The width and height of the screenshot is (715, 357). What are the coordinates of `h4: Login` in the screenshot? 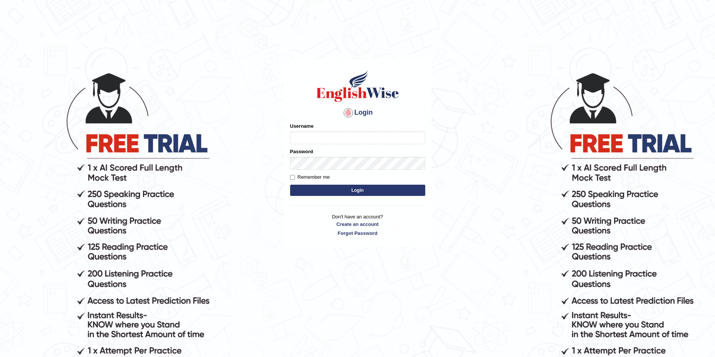 It's located at (357, 113).